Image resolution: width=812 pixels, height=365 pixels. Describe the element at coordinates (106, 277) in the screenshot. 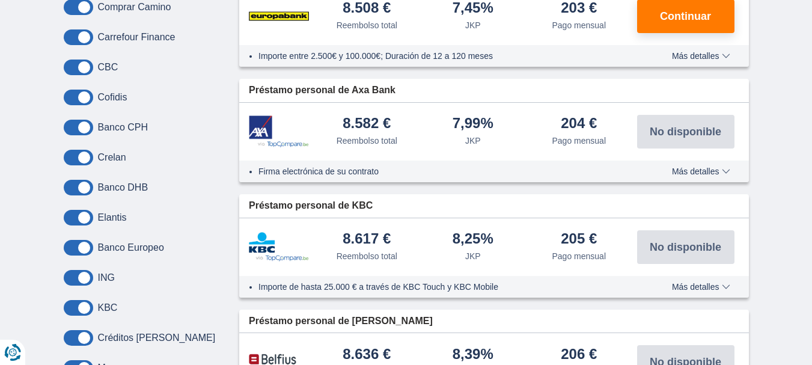

I see `font: ING` at that location.